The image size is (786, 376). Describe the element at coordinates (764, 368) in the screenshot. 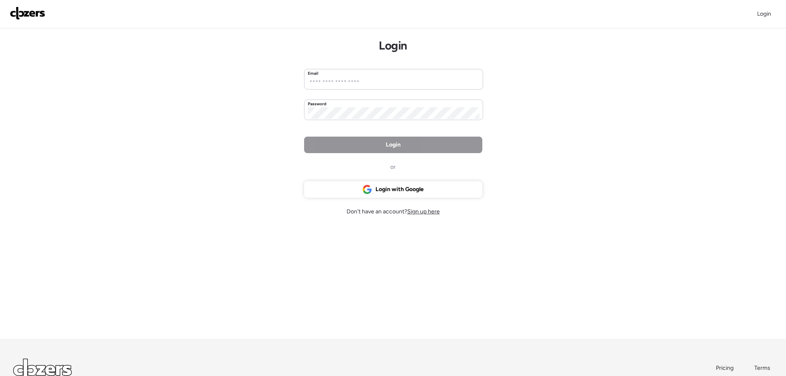

I see `a: Terms` at that location.